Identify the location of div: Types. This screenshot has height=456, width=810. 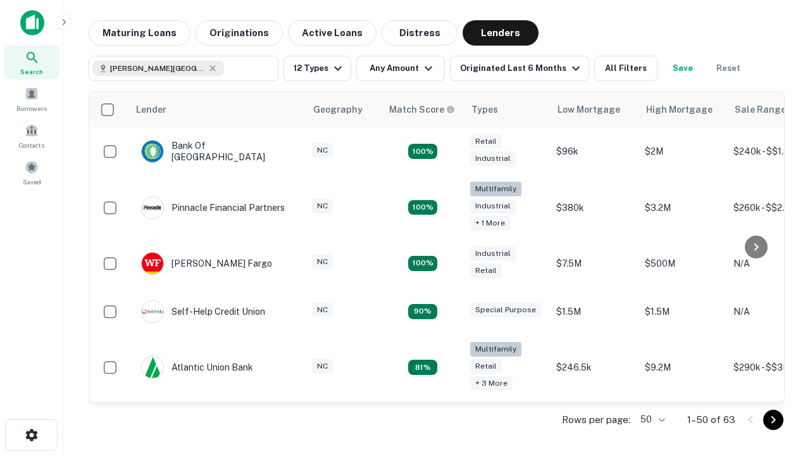
(485, 110).